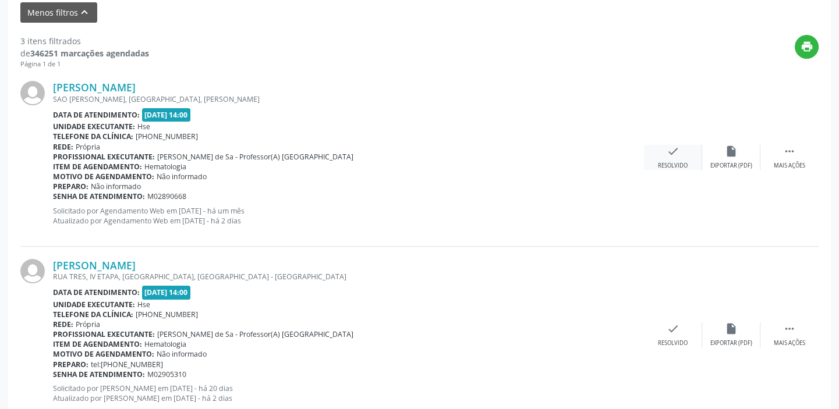  Describe the element at coordinates (90, 53) in the screenshot. I see `strong: 346251 marcações agendadas` at that location.